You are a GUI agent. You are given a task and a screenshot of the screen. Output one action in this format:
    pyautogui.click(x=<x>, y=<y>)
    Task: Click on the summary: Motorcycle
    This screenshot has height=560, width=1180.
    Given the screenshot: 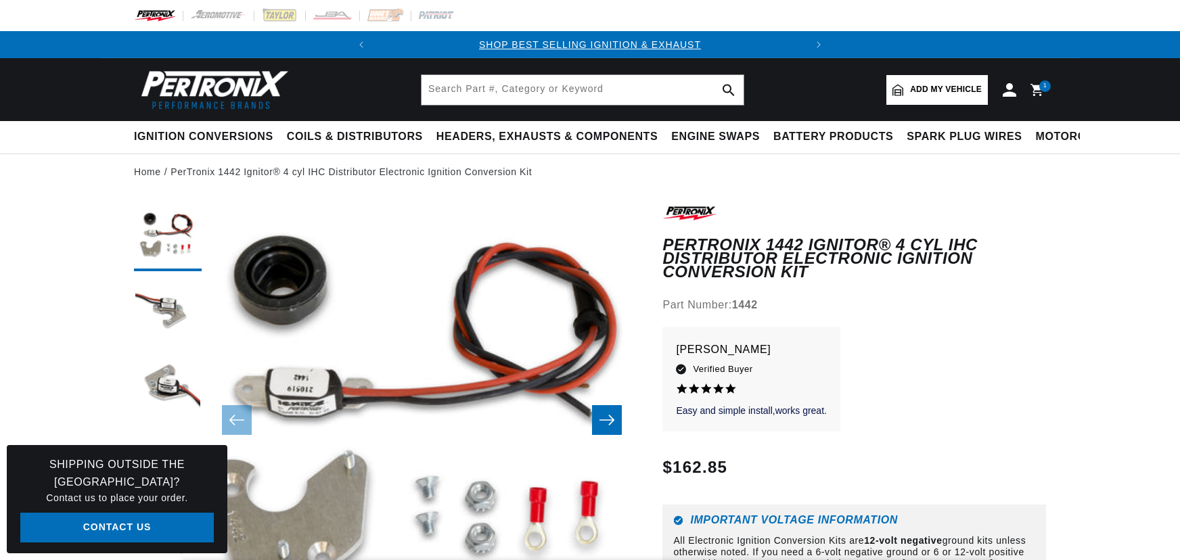 What is the action you would take?
    pyautogui.click(x=1076, y=137)
    